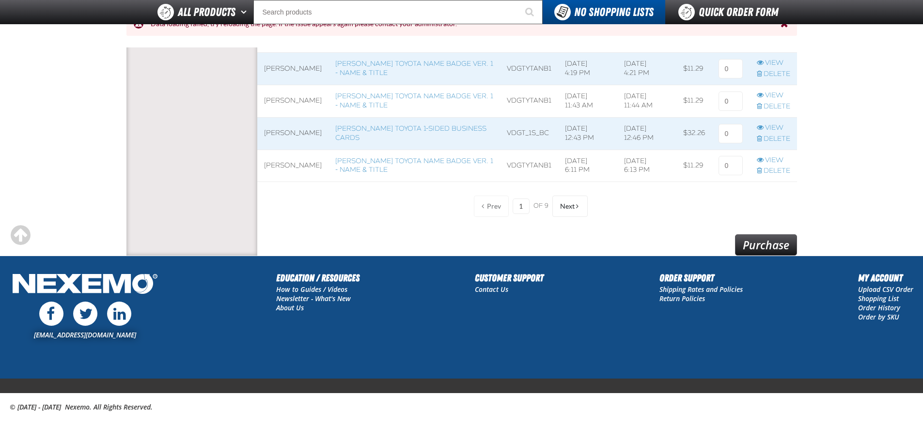  What do you see at coordinates (529, 133) in the screenshot?
I see `td: VDGT_1S_BC` at bounding box center [529, 133].